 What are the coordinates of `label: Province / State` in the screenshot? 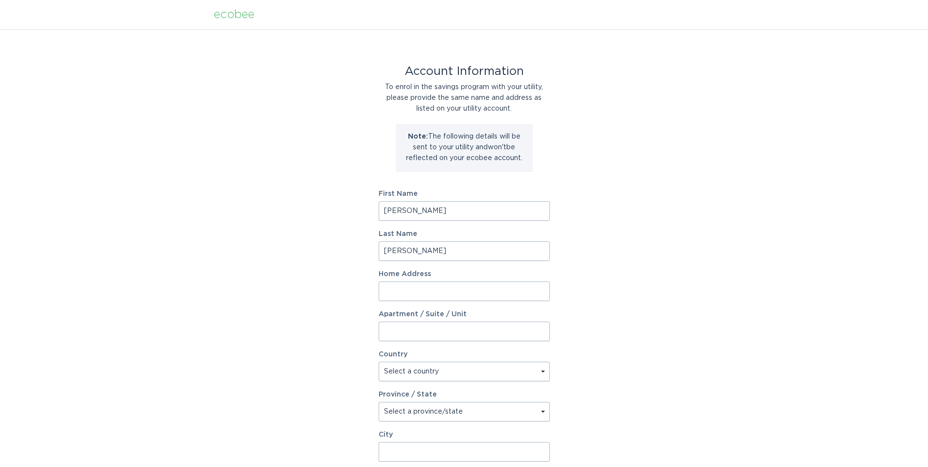 It's located at (408, 394).